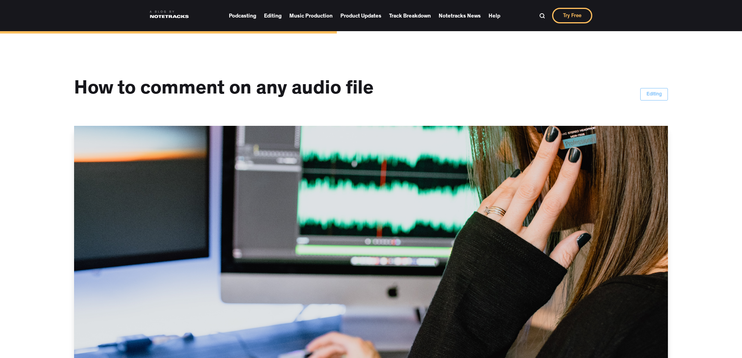  What do you see at coordinates (572, 16) in the screenshot?
I see `a: Try Free` at bounding box center [572, 16].